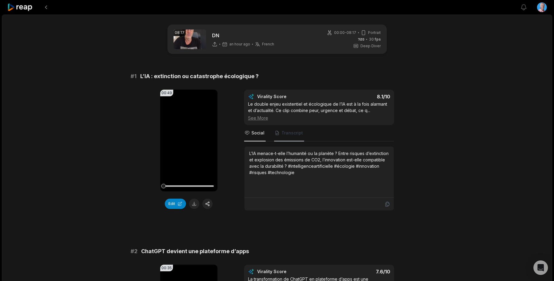  What do you see at coordinates (319, 163) in the screenshot?
I see `div: L’IA menace-t-elle l’humanité ou la planète ? Entre risques d’extinction et explosion des émissio...` at bounding box center [319, 163].